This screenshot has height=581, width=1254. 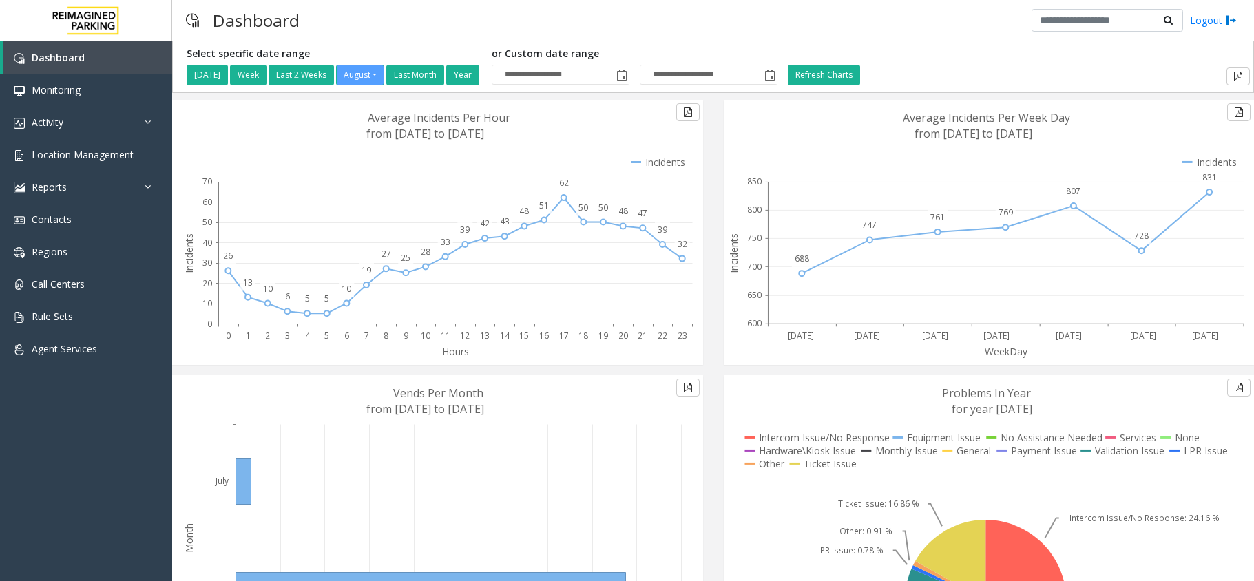 What do you see at coordinates (1073, 191) in the screenshot?
I see `text: 807` at bounding box center [1073, 191].